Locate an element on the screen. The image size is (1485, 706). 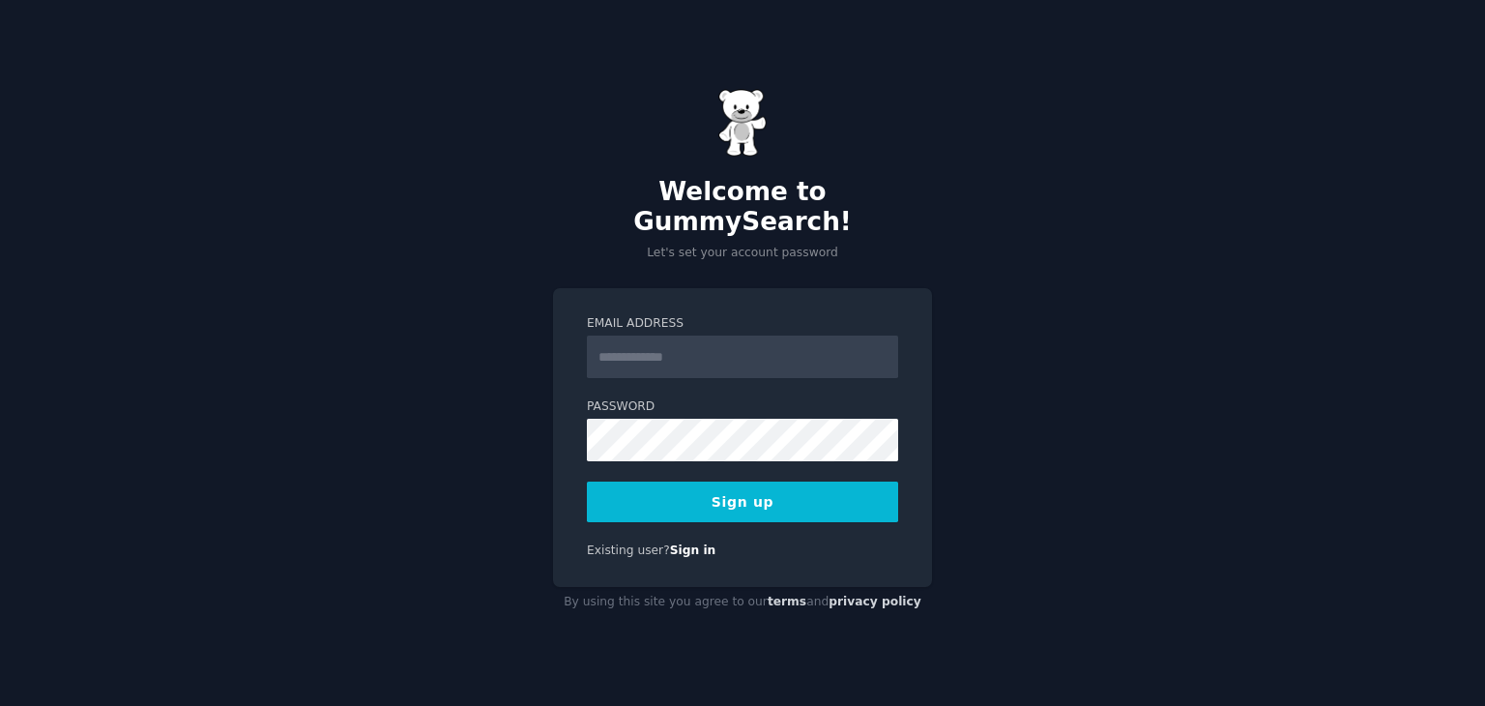
h2: Welcome to GummySearch! is located at coordinates (742, 207).